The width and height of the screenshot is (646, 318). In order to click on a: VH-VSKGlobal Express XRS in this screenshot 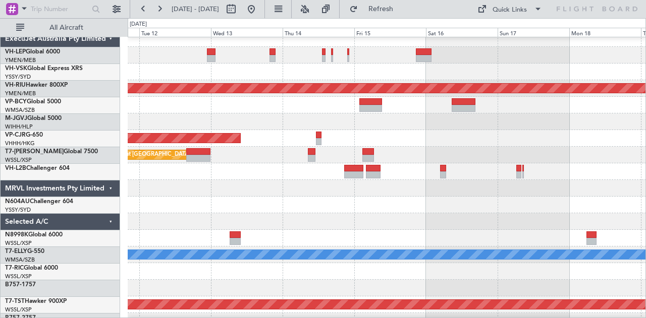, I will do `click(44, 69)`.